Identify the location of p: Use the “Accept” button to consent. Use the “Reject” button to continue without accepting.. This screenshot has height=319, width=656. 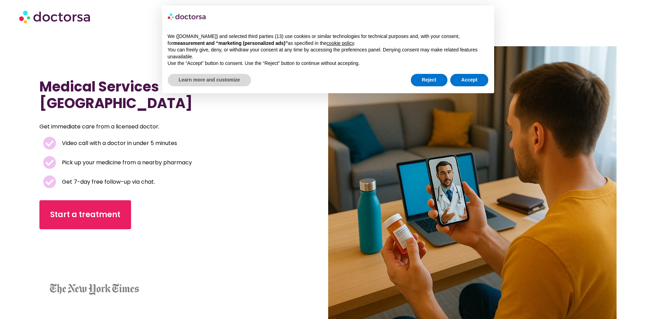
(328, 64).